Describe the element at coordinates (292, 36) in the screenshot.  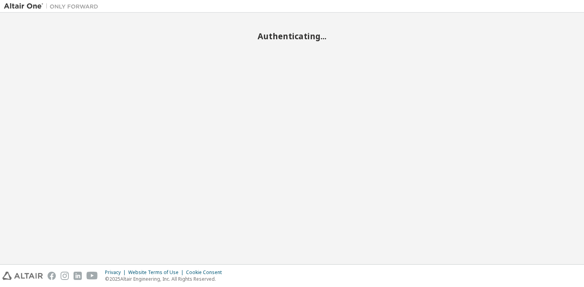
I see `h2: Authenticating...` at that location.